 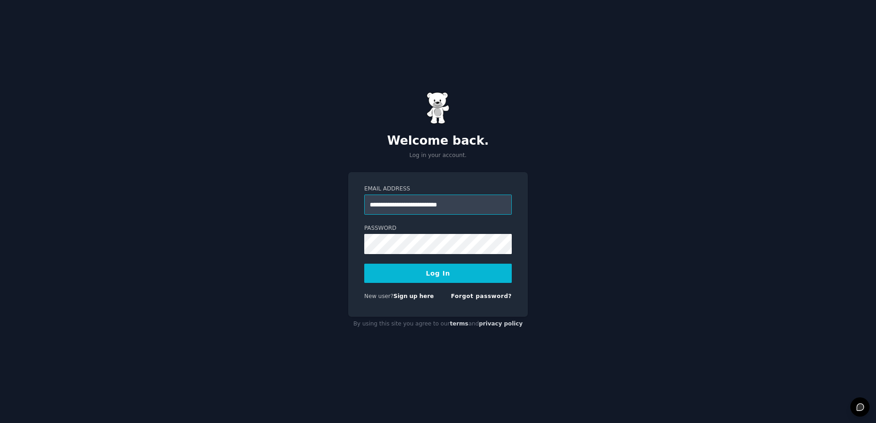 What do you see at coordinates (501, 324) in the screenshot?
I see `a: privacy policy` at bounding box center [501, 324].